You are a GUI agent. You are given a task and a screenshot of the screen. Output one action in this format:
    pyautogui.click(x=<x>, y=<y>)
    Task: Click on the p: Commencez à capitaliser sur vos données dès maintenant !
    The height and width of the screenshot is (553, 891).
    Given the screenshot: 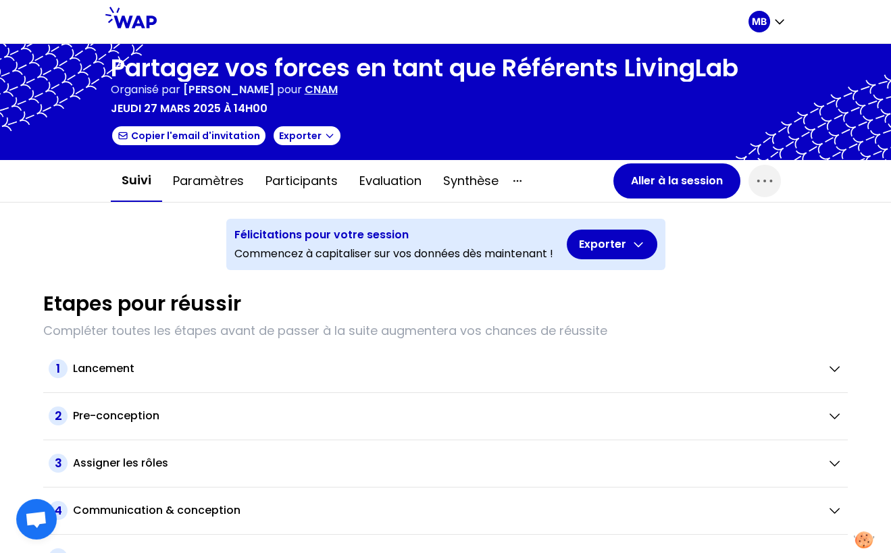 What is the action you would take?
    pyautogui.click(x=394, y=254)
    